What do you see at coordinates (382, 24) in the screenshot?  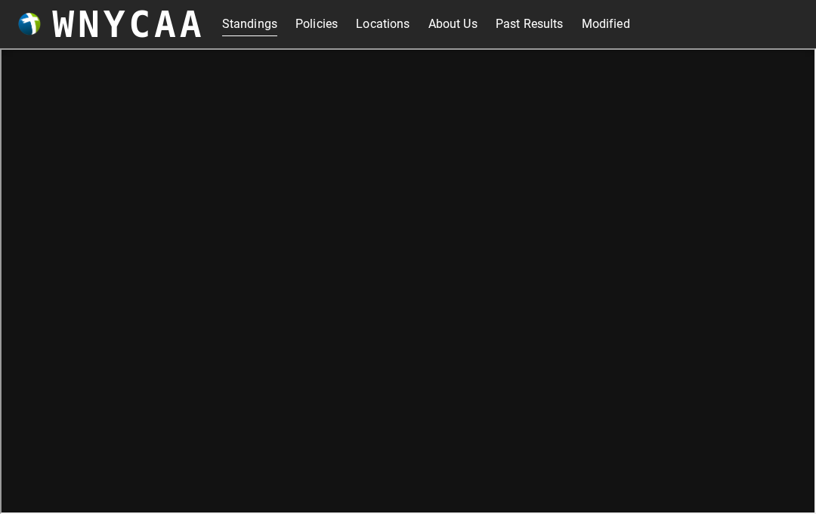 I see `a: Locations` at bounding box center [382, 24].